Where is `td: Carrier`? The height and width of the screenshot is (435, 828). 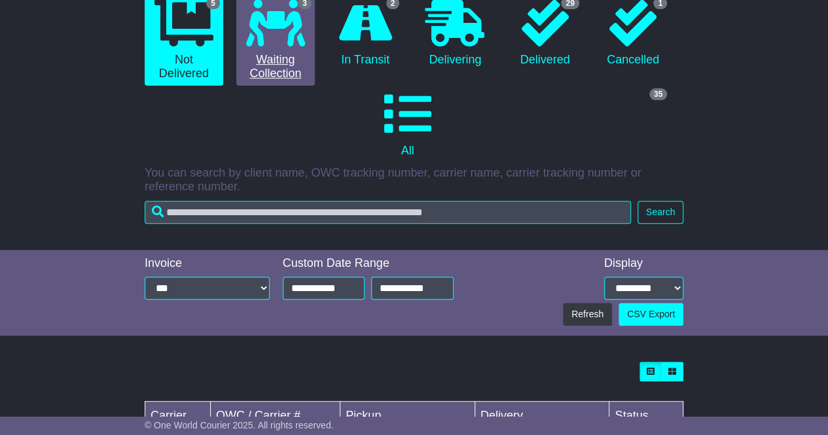 td: Carrier is located at coordinates (177, 416).